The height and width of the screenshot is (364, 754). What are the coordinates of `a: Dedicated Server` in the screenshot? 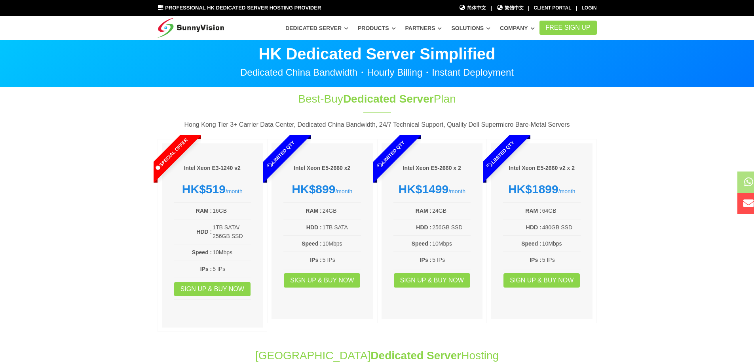 It's located at (317, 28).